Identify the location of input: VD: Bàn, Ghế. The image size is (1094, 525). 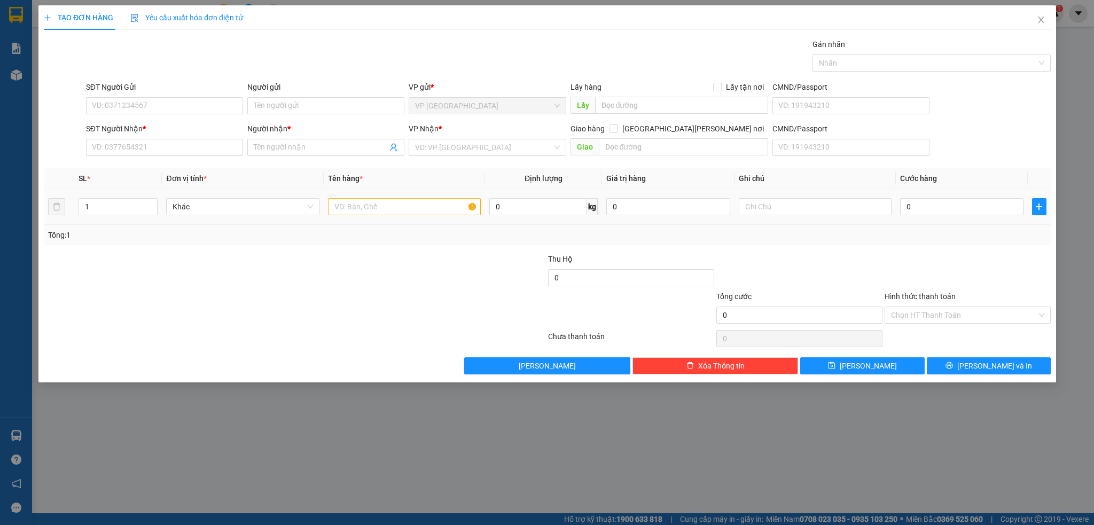
(404, 207).